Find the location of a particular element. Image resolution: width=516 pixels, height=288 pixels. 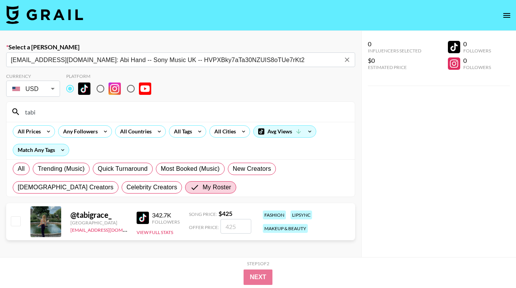

button: View Full Stats is located at coordinates (155, 232).